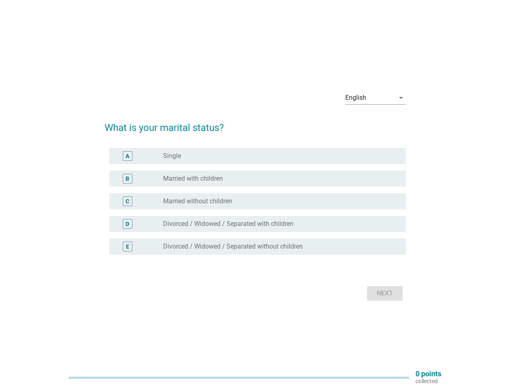 This screenshot has height=388, width=510. What do you see at coordinates (429, 374) in the screenshot?
I see `p: 0 points` at bounding box center [429, 374].